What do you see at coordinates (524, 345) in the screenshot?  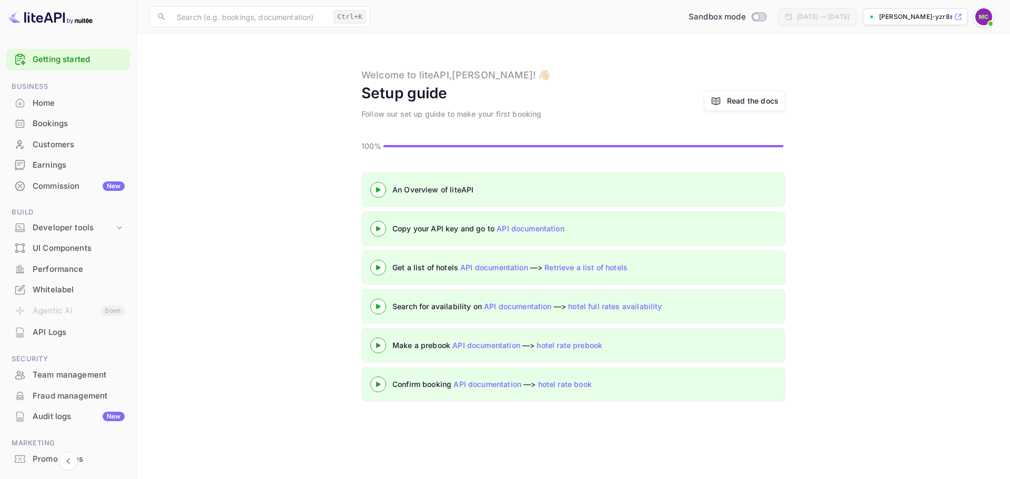 I see `div: Make a prebook —>` at bounding box center [524, 345].